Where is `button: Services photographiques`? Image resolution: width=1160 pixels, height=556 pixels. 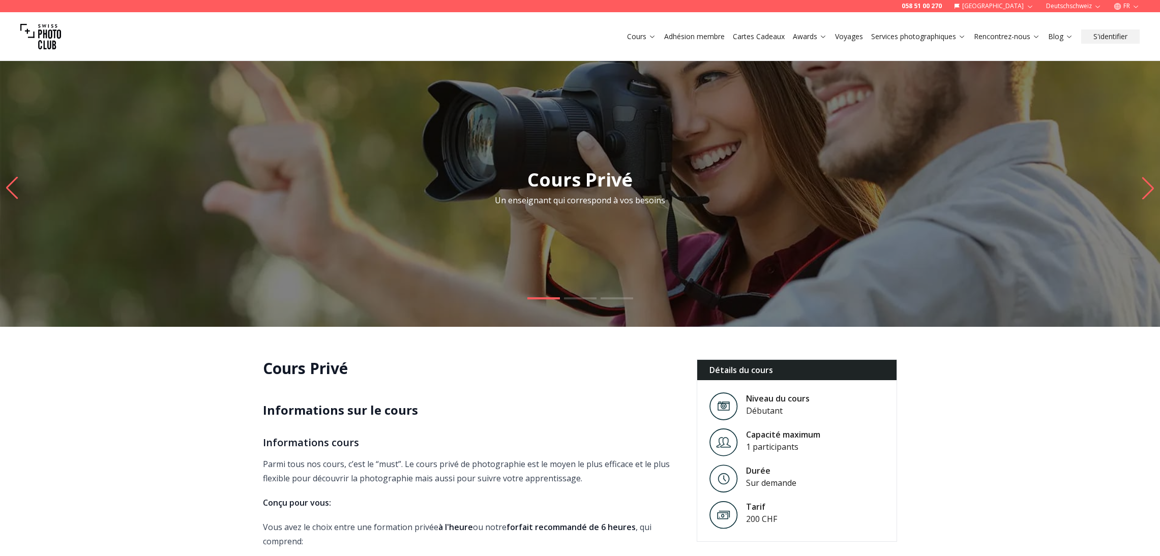 button: Services photographiques is located at coordinates (918, 37).